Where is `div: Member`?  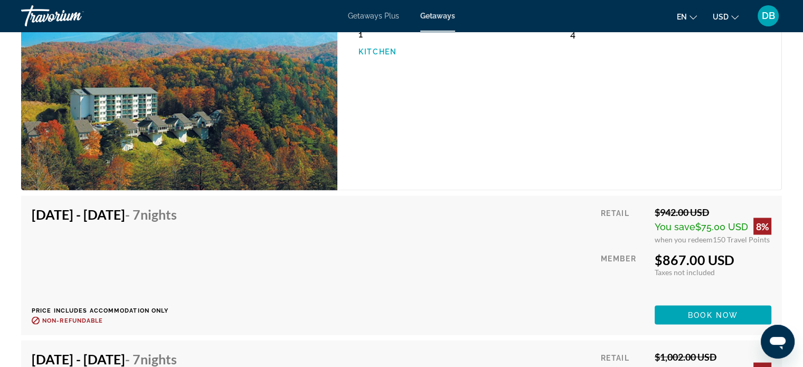 div: Member is located at coordinates (623, 274).